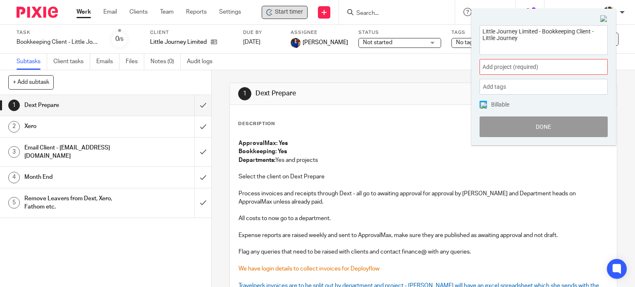  I want to click on a: Emails, so click(108, 62).